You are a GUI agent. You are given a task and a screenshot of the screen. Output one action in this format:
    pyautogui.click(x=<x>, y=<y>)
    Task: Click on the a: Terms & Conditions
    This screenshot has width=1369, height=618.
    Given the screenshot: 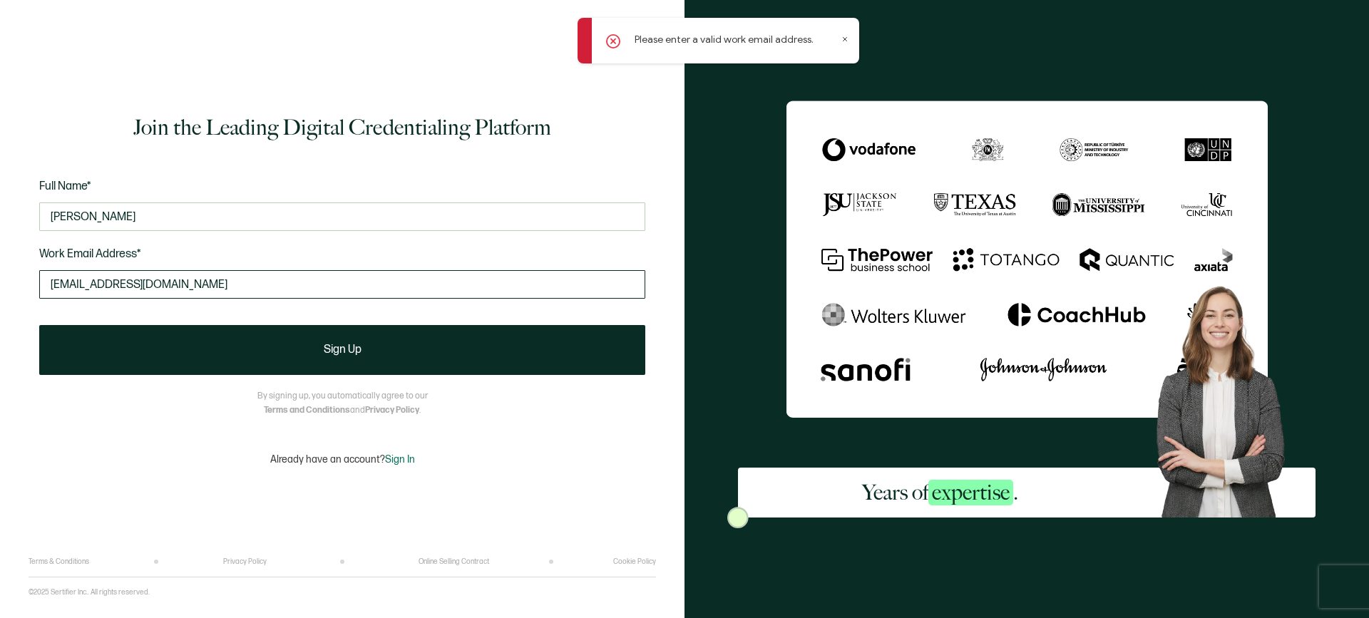 What is the action you would take?
    pyautogui.click(x=58, y=562)
    